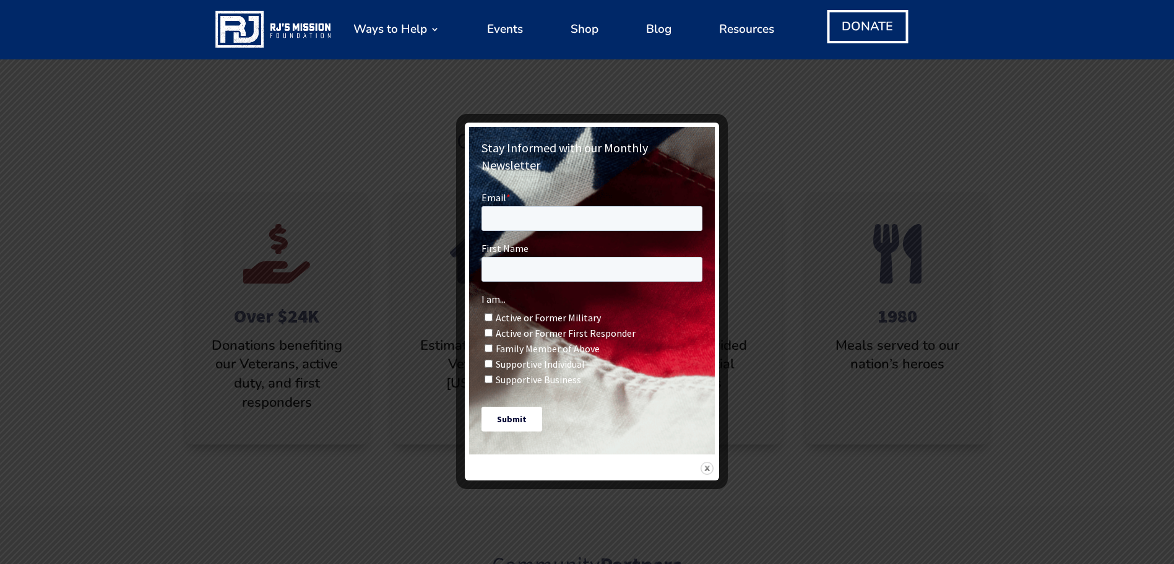 The width and height of the screenshot is (1174, 564). What do you see at coordinates (592, 157) in the screenshot?
I see `div: Stay Informed with our Monthly Newsletter` at bounding box center [592, 157].